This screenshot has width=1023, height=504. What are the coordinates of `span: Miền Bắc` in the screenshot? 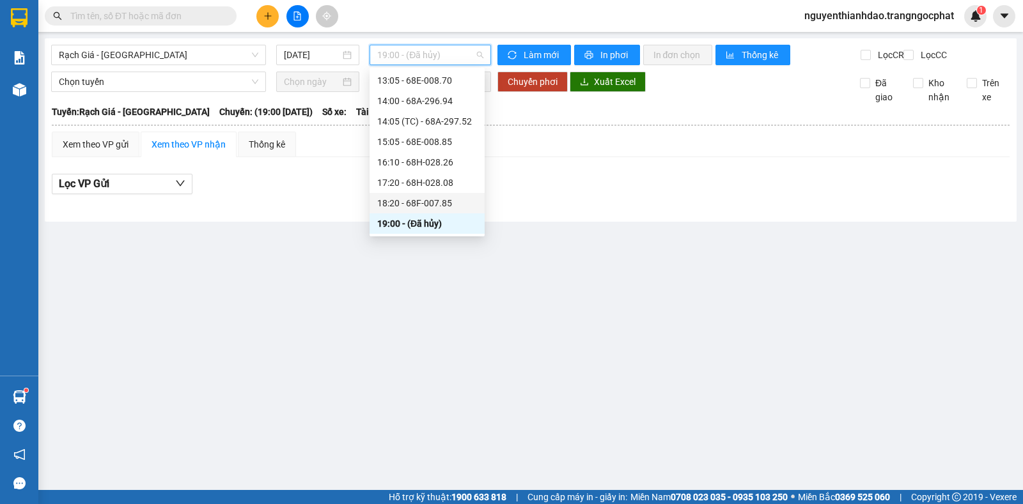 It's located at (844, 497).